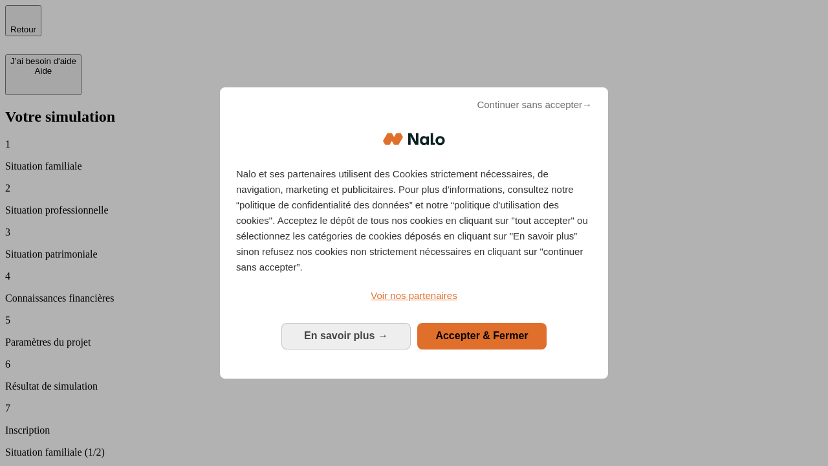  I want to click on div: Bienvenue chez Nalo Gestion du consentement, so click(414, 232).